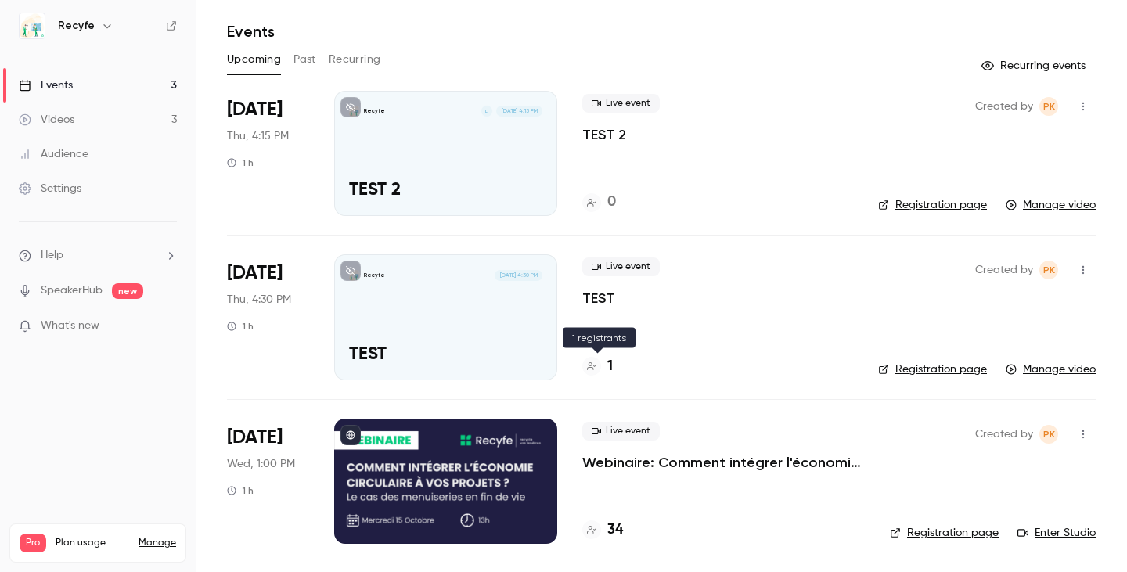  What do you see at coordinates (254, 59) in the screenshot?
I see `button: Upcoming` at bounding box center [254, 59].